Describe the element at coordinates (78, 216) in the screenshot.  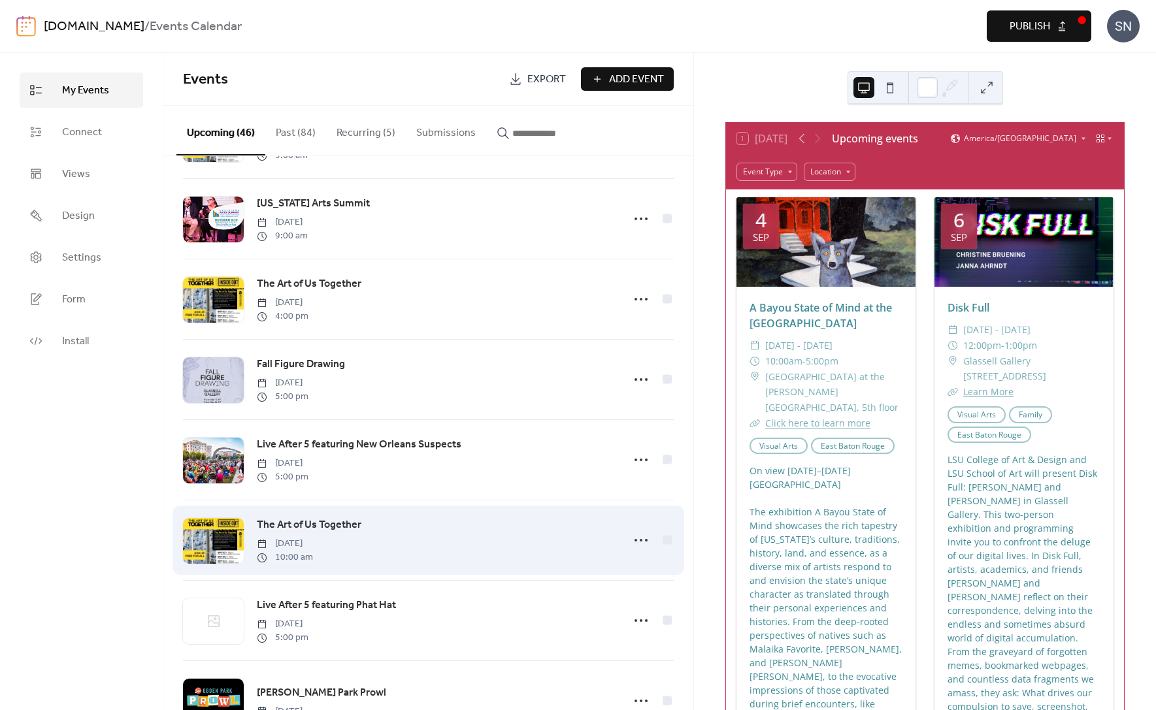
I see `span: Design` at that location.